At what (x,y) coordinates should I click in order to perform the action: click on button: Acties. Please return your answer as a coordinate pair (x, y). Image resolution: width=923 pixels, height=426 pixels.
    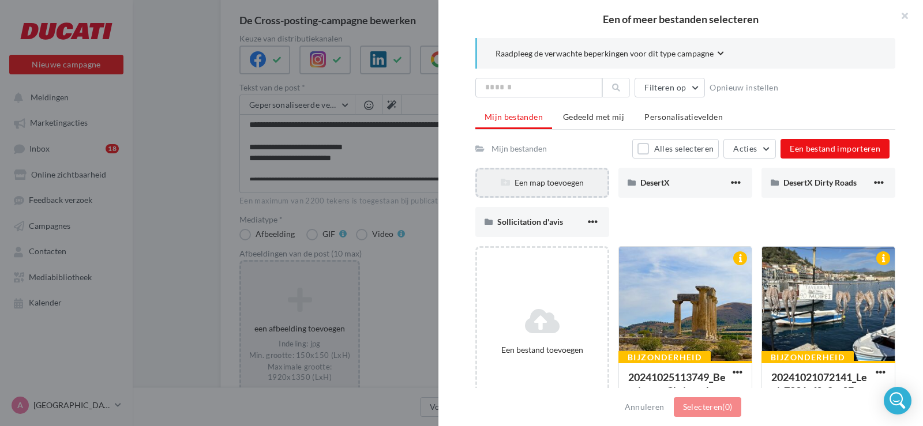
    Looking at the image, I should click on (749, 149).